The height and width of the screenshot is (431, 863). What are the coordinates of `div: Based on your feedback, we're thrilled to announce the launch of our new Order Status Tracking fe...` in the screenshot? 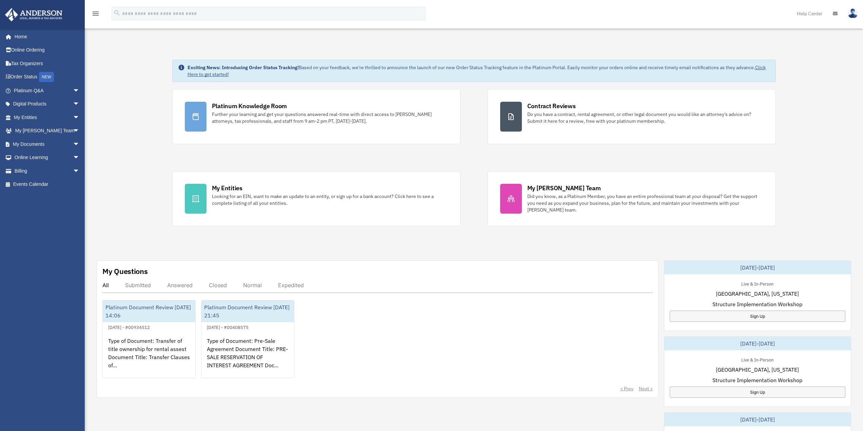 It's located at (479, 71).